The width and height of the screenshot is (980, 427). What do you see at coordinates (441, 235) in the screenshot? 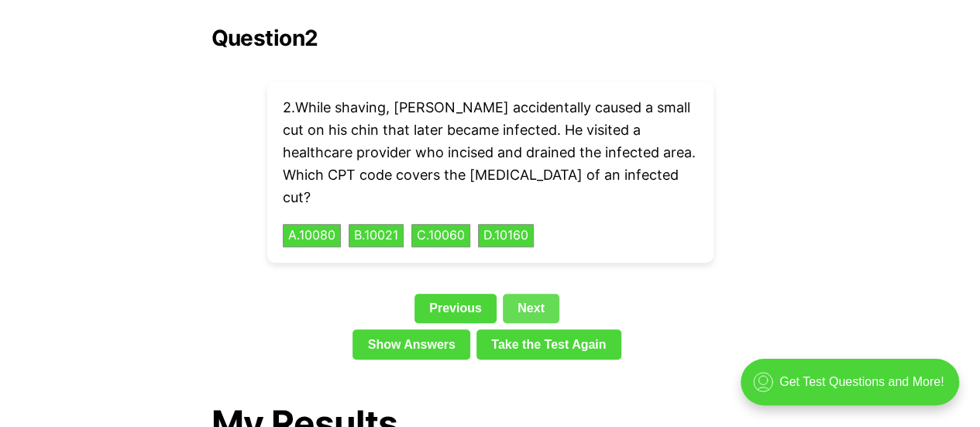
I see `button: C.10060` at bounding box center [441, 235].